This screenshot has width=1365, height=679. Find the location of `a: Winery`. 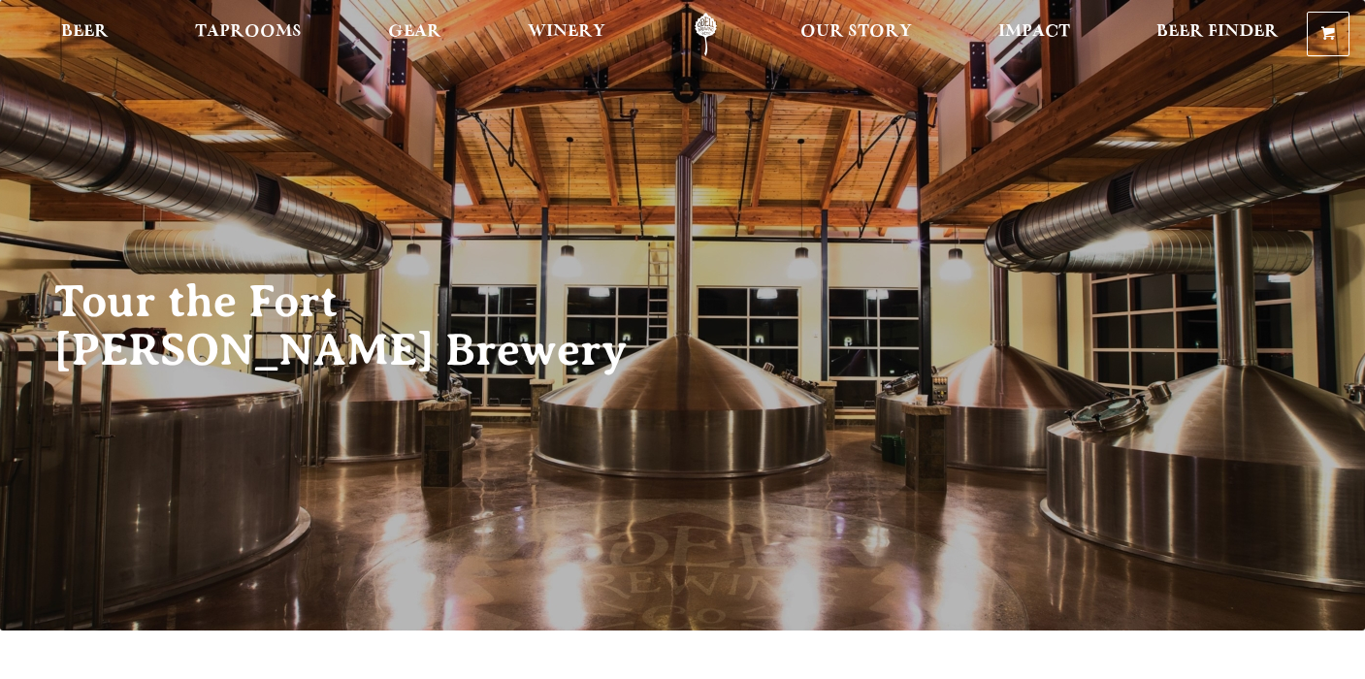

a: Winery is located at coordinates (567, 34).